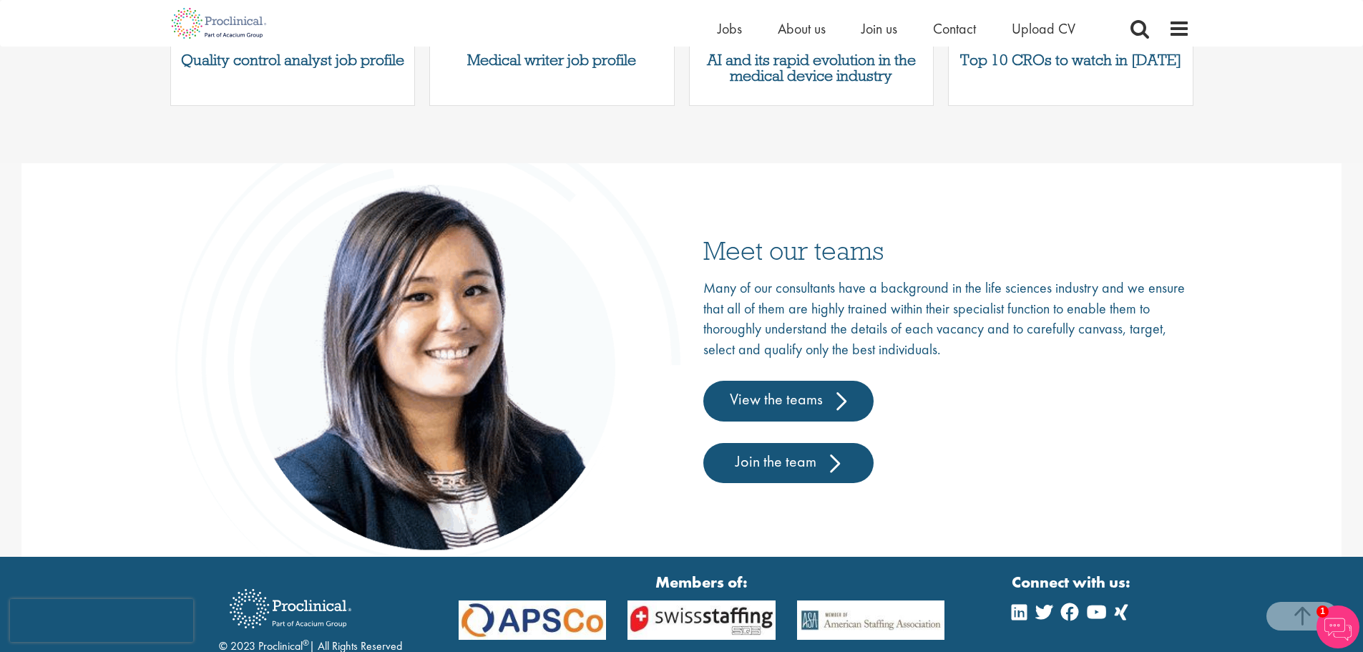 The height and width of the screenshot is (652, 1363). What do you see at coordinates (880, 29) in the screenshot?
I see `span: Join us` at bounding box center [880, 29].